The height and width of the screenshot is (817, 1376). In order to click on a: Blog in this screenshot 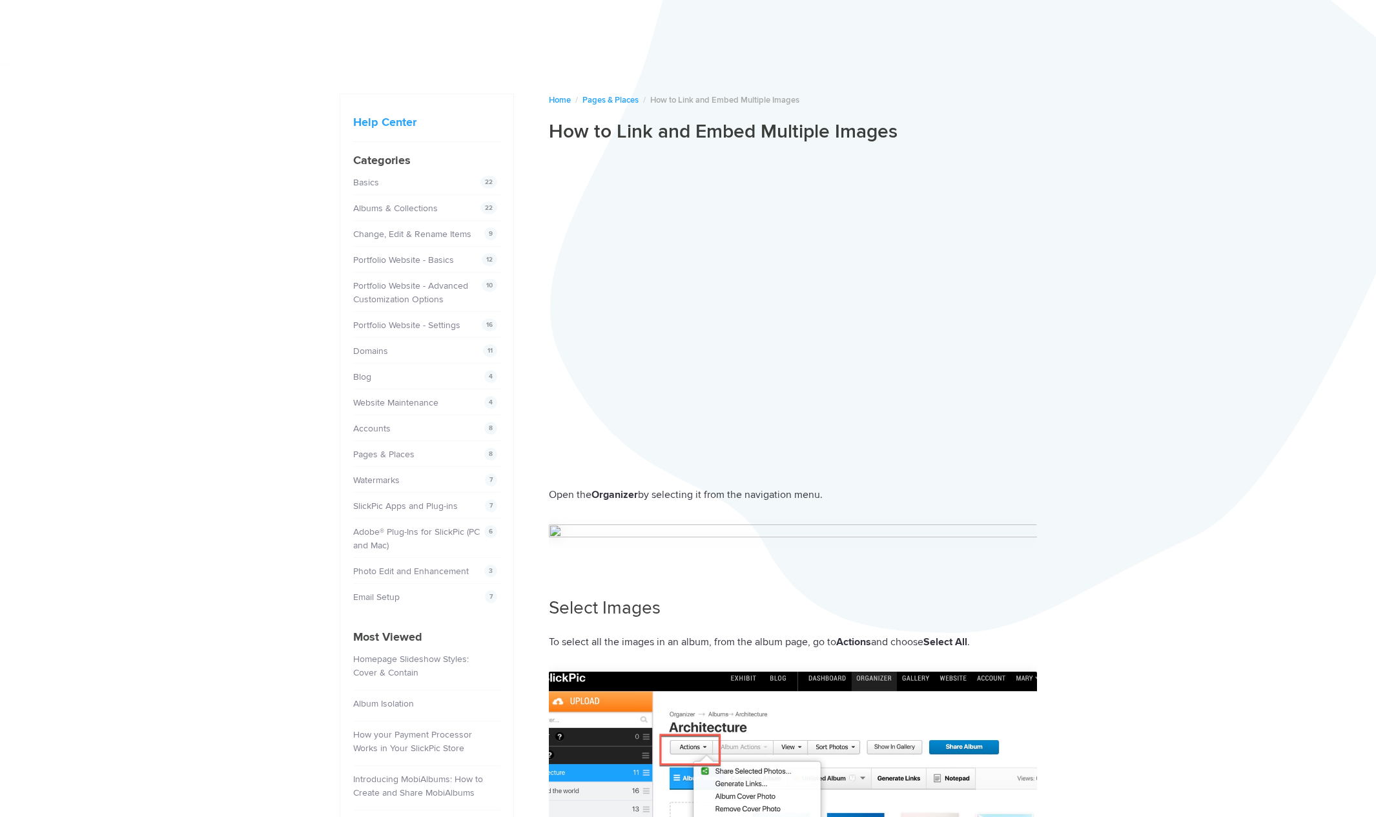, I will do `click(362, 377)`.